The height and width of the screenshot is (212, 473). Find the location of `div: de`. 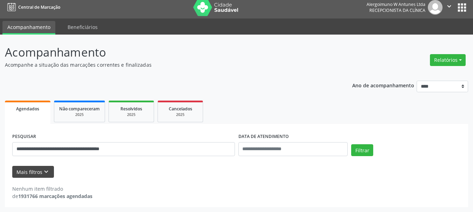

div: de is located at coordinates (52, 196).